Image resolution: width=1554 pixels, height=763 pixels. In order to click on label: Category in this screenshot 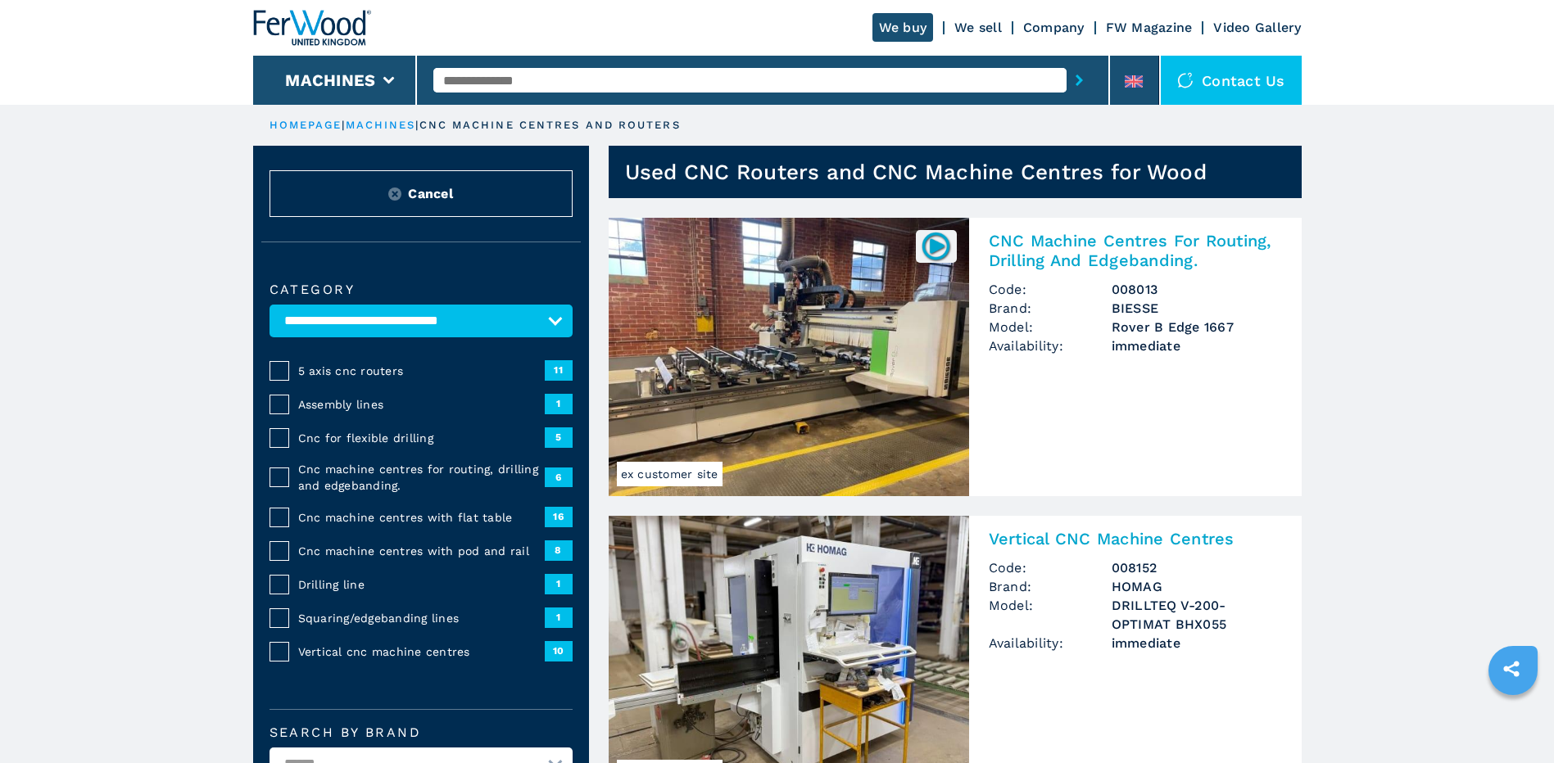, I will do `click(421, 290)`.